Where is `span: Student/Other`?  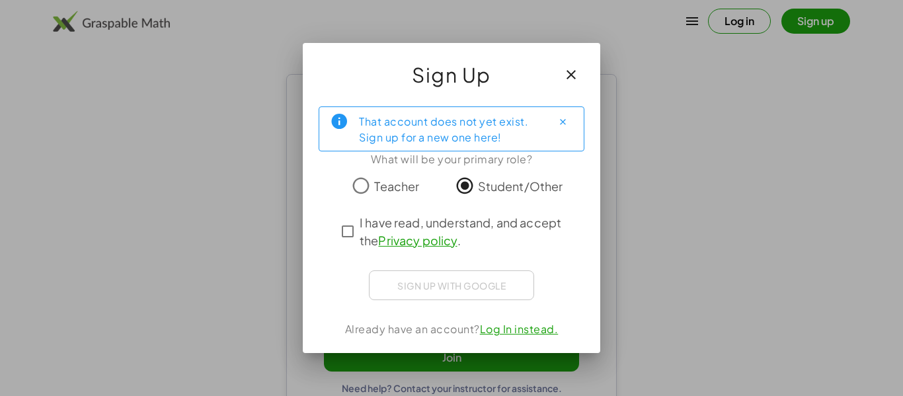
span: Student/Other is located at coordinates (520, 186).